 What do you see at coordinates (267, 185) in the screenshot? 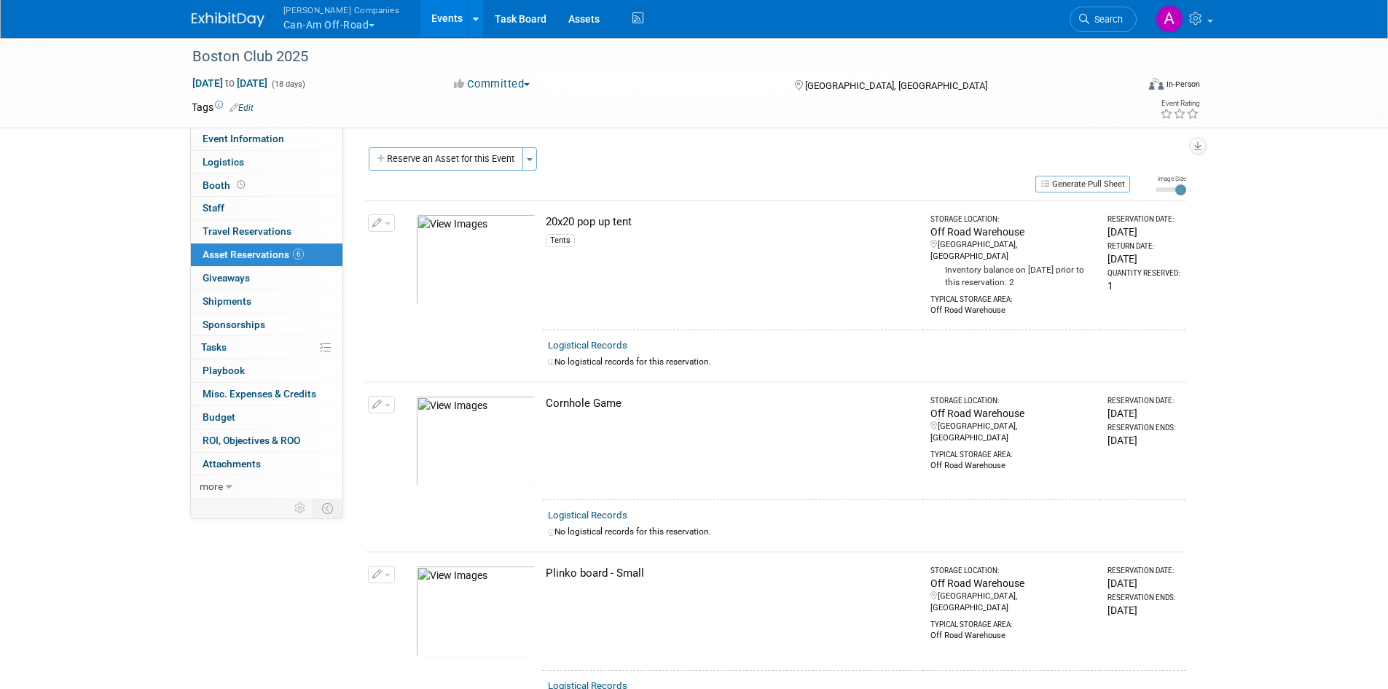
I see `a: Booth` at bounding box center [267, 185].